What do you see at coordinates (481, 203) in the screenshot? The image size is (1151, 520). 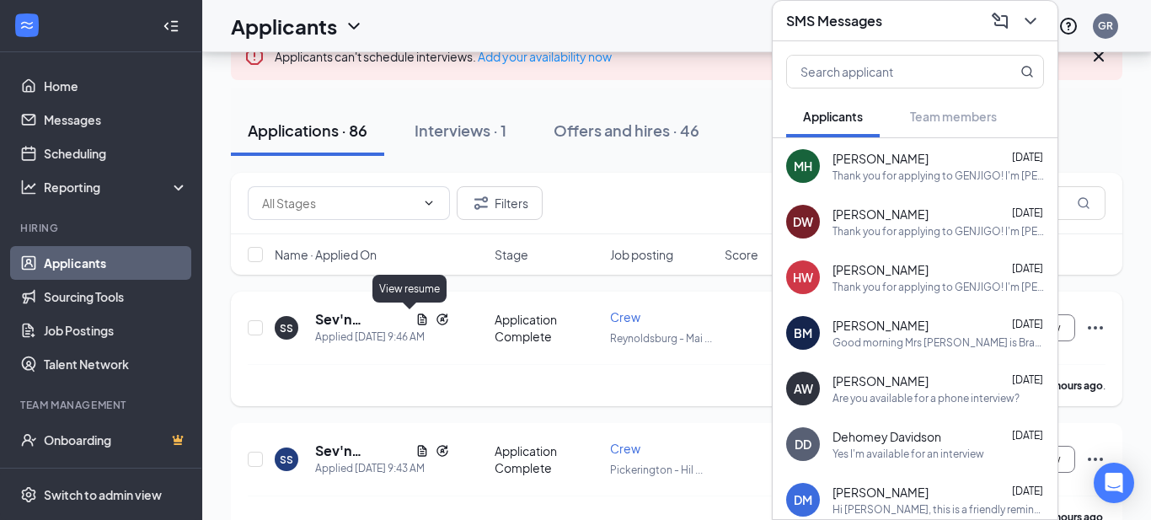 I see `svg: Filter` at bounding box center [481, 203].